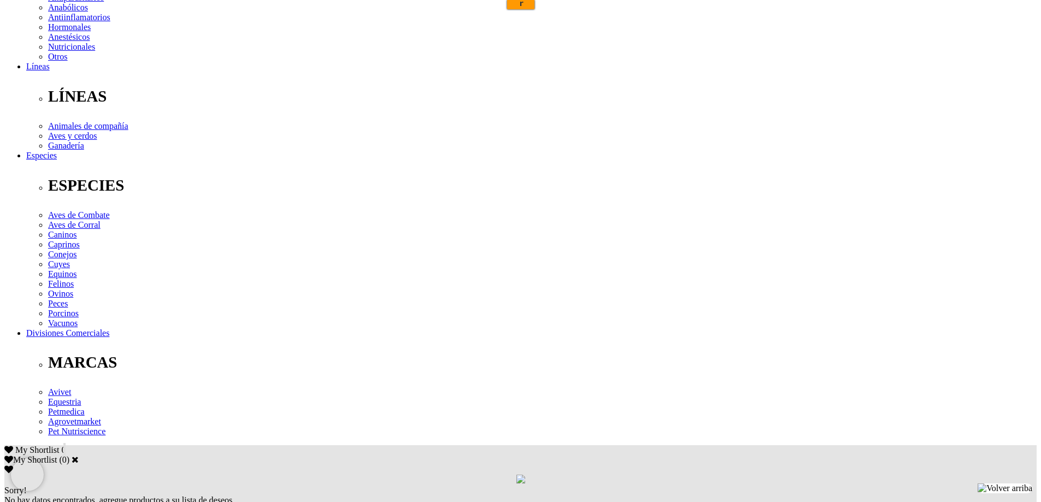 The width and height of the screenshot is (1041, 502). I want to click on a: Cerrar, so click(75, 460).